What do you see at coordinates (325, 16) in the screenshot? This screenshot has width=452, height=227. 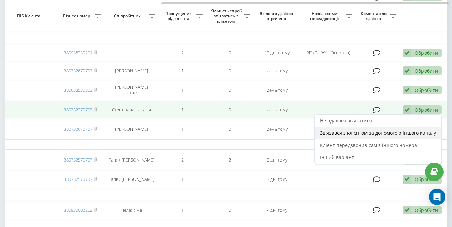 I see `span: Назва схеми переадресації` at bounding box center [325, 16].